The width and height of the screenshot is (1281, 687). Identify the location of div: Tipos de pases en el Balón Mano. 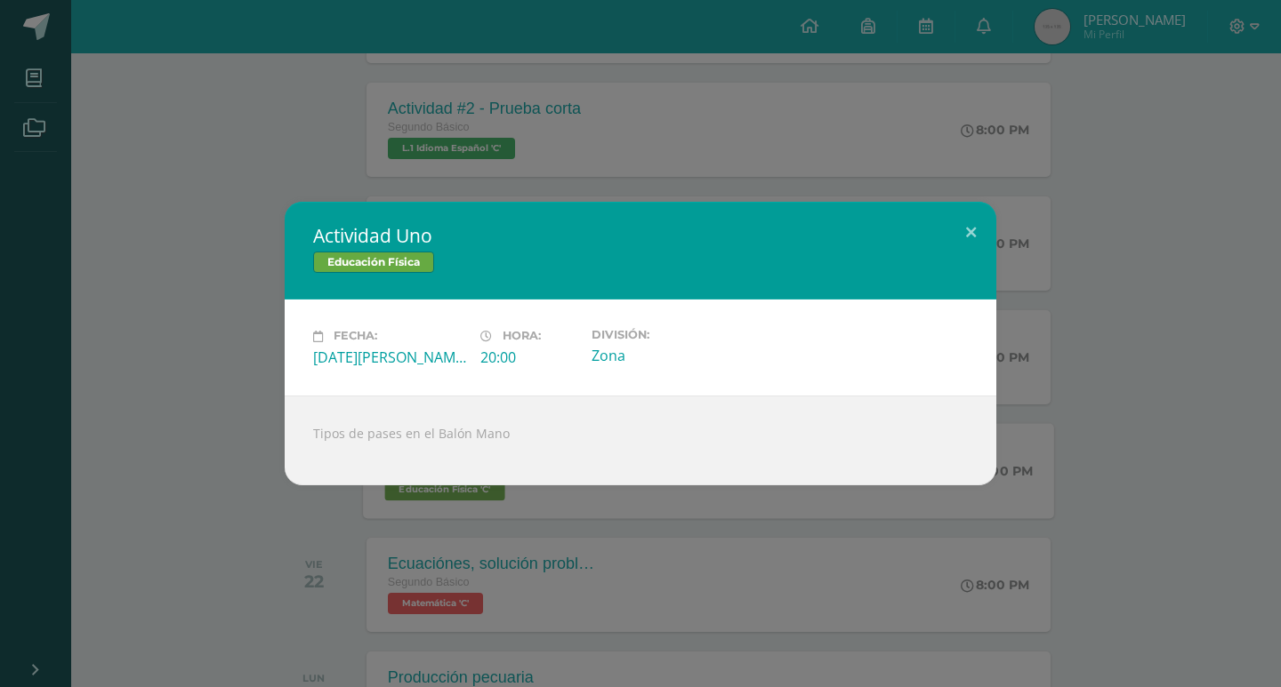
(640, 440).